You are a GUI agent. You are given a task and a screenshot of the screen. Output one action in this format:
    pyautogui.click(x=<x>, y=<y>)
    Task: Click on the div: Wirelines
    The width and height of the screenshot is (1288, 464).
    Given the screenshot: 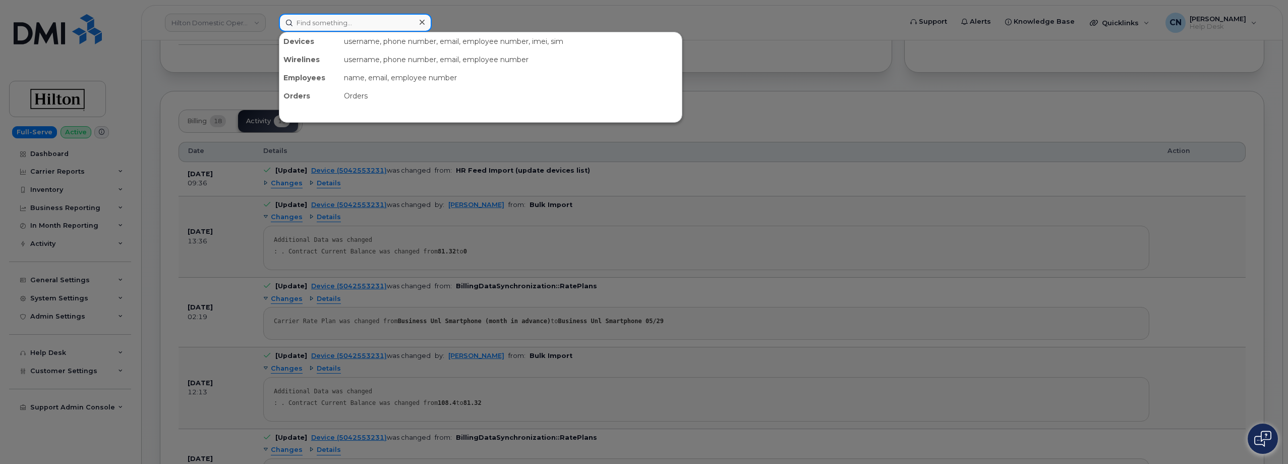 What is the action you would take?
    pyautogui.click(x=310, y=60)
    